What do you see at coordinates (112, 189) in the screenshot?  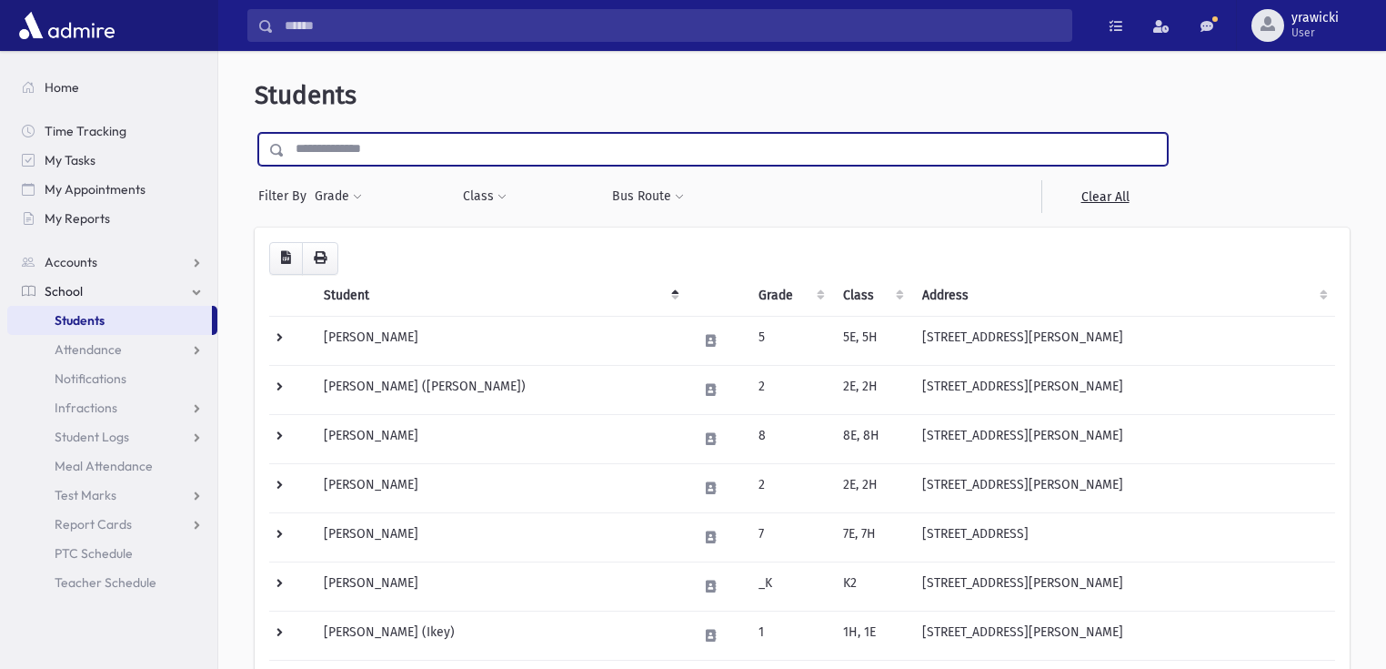 I see `a: My Appointments` at bounding box center [112, 189].